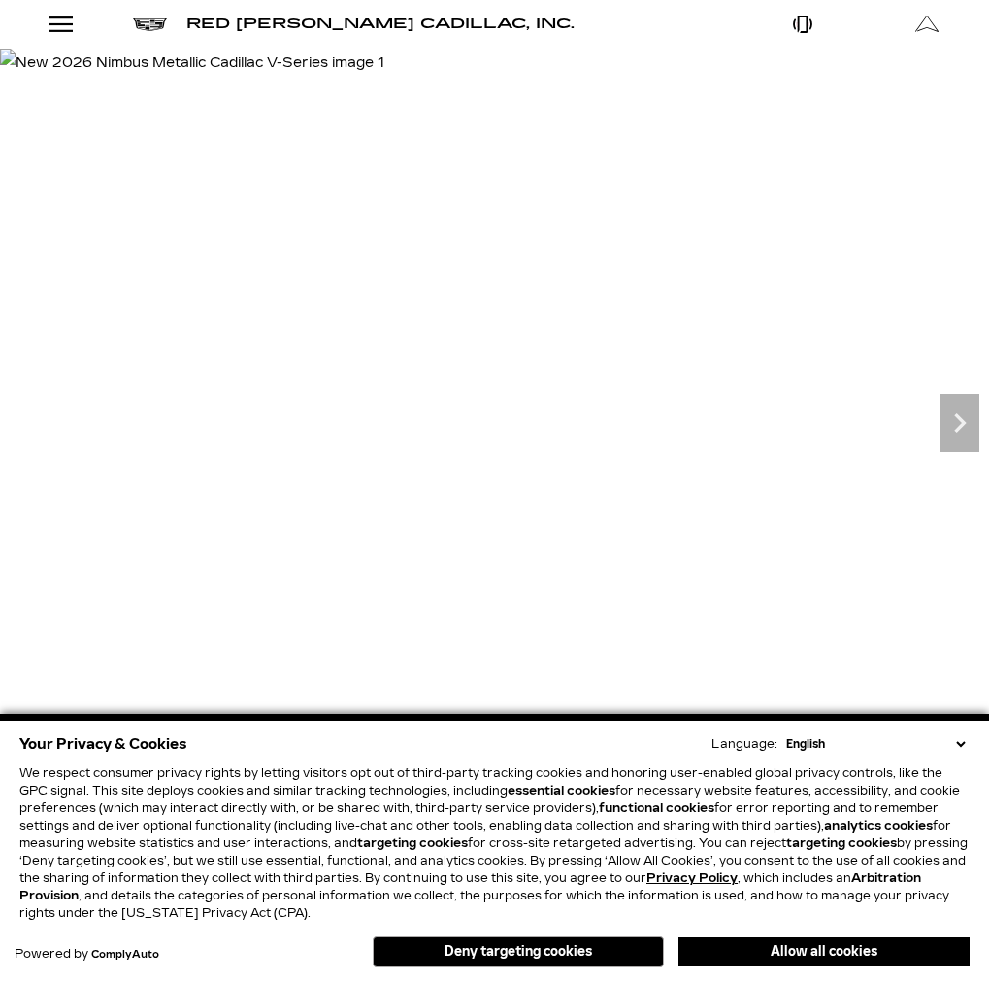 The height and width of the screenshot is (981, 989). I want to click on strong: analytics cookies, so click(879, 826).